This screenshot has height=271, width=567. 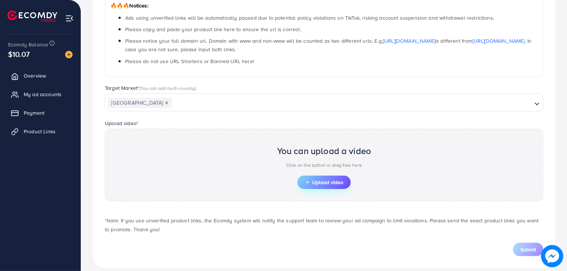 What do you see at coordinates (324, 225) in the screenshot?
I see `p: *Note: If you use unverified product links, the Ecomdy system will notify the support team to rev...` at bounding box center [324, 225].